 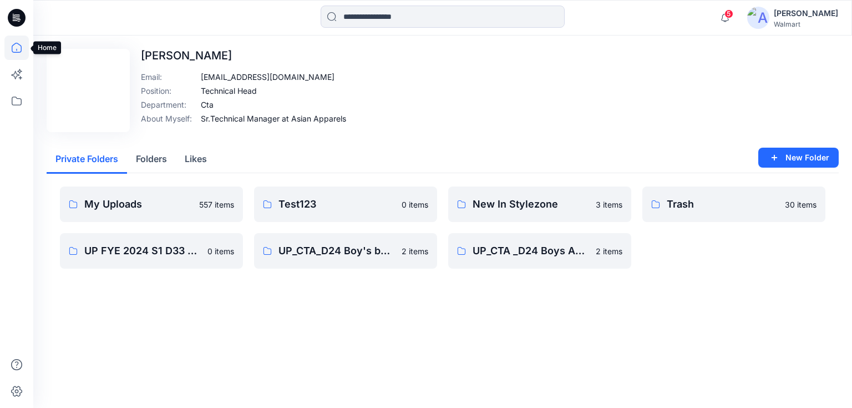 What do you see at coordinates (540, 251) in the screenshot?
I see `a: UP_CTA _D24 Boys Active Bottoms_S3 FYE 20232 items` at bounding box center [540, 251].